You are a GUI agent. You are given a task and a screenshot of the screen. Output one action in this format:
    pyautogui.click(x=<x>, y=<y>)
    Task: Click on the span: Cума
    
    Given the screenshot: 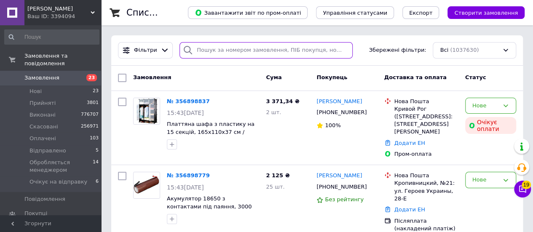 What is the action you would take?
    pyautogui.click(x=273, y=77)
    